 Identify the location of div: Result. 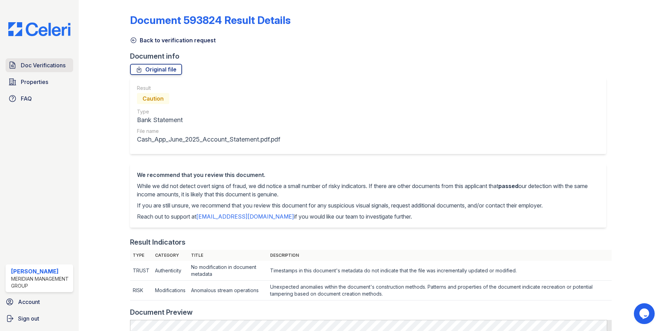
(208, 88).